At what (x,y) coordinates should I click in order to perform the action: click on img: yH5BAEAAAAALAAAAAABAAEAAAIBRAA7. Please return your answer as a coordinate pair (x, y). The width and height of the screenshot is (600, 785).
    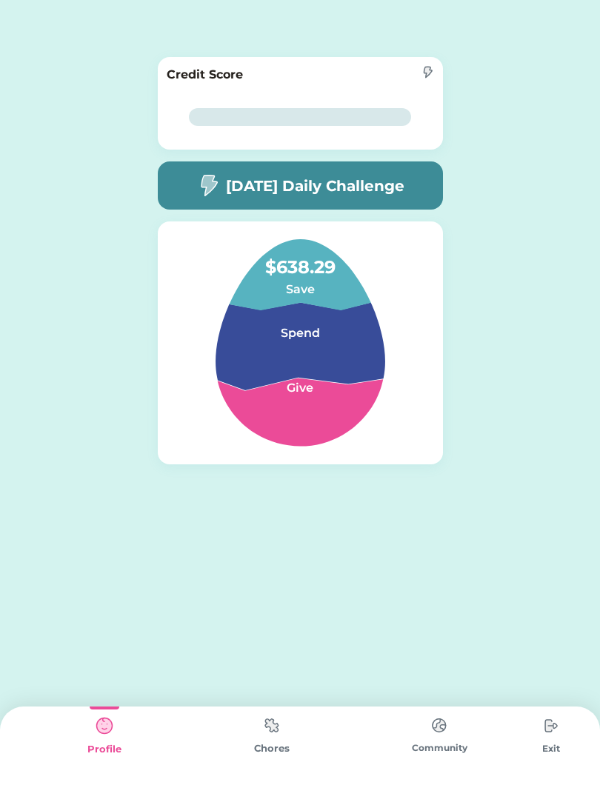
    Looking at the image, I should click on (406, 116).